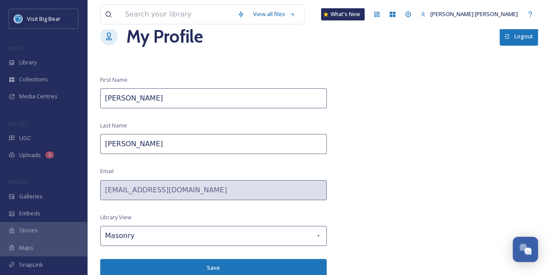 This screenshot has width=551, height=275. What do you see at coordinates (19, 182) in the screenshot?
I see `span: WIDGETS` at bounding box center [19, 182].